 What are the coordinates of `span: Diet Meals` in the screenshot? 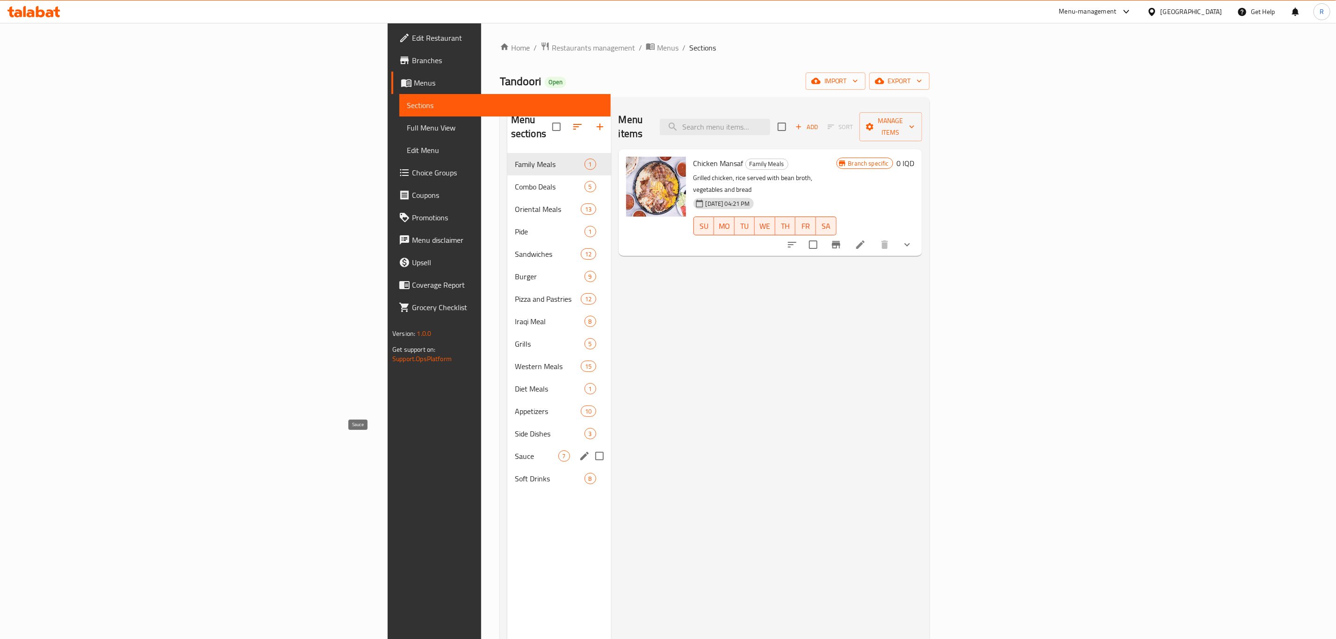 It's located at (550, 389).